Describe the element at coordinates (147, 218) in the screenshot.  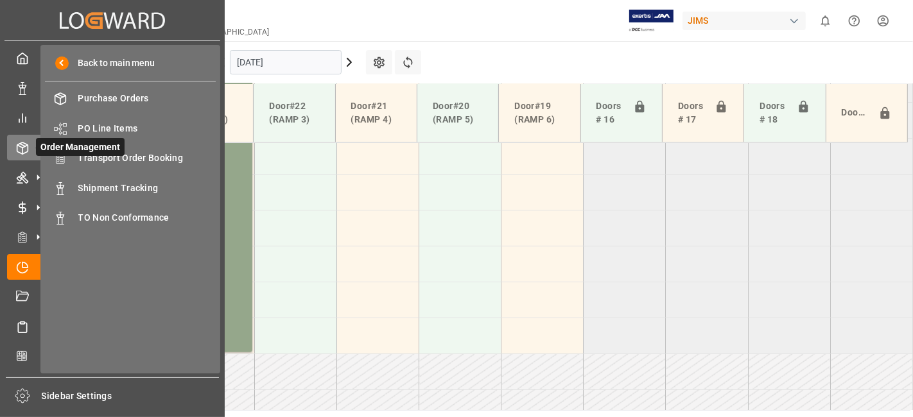
I see `span: TO Non Conformance` at that location.